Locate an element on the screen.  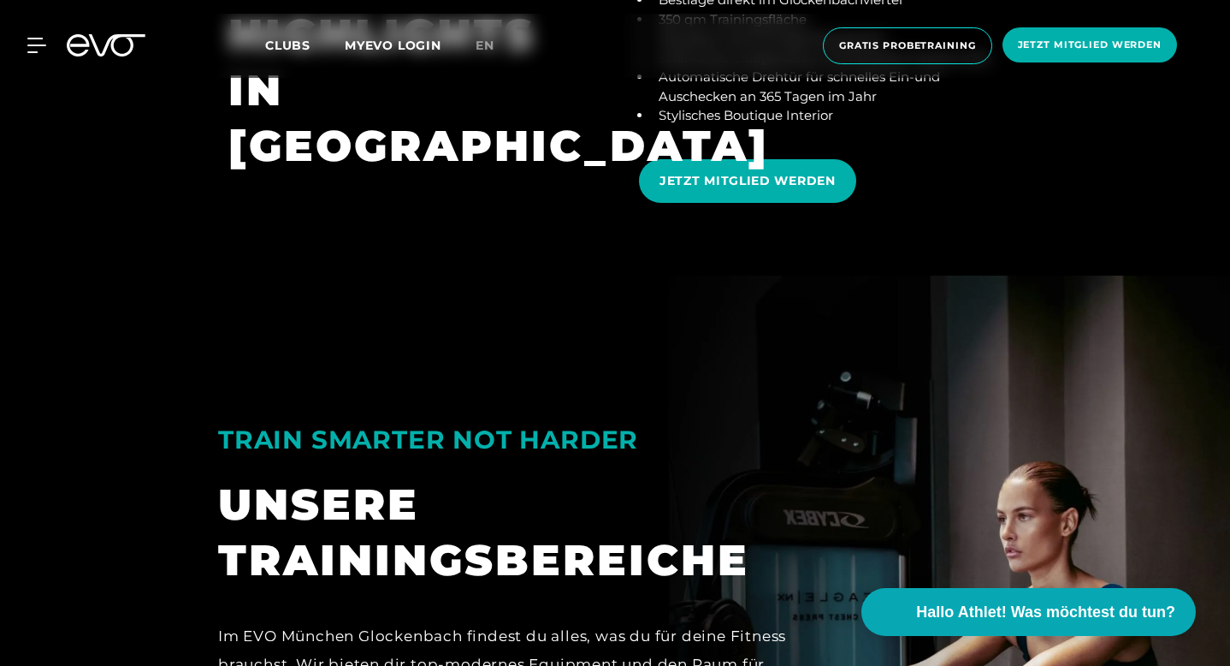
a: Gratis Probetraining is located at coordinates (908, 45).